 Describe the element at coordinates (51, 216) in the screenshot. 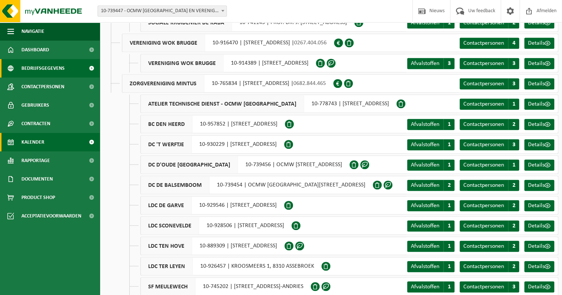

I see `span: Acceptatievoorwaarden` at that location.